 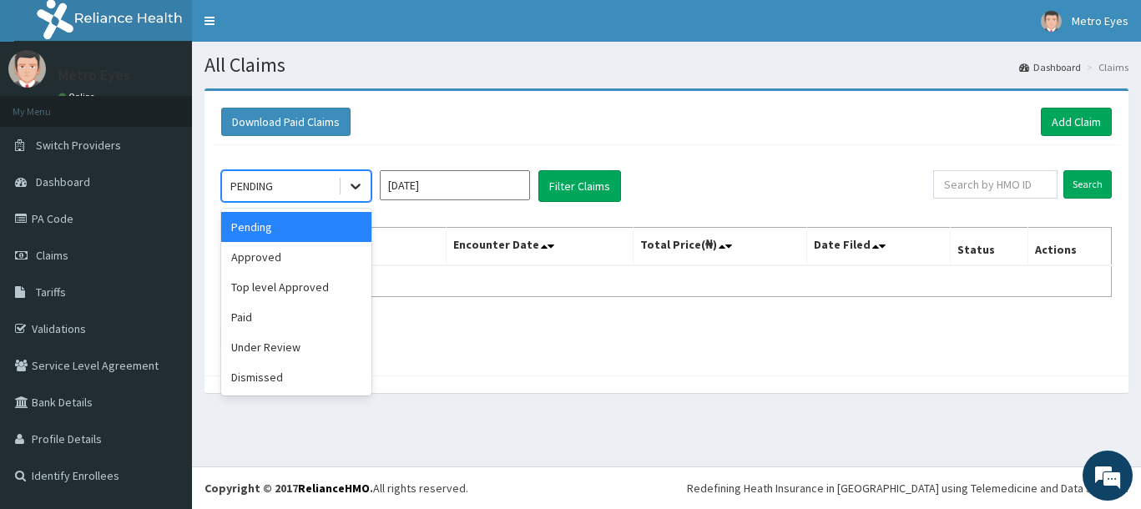 What do you see at coordinates (1050, 67) in the screenshot?
I see `a: Dashboard` at bounding box center [1050, 67].